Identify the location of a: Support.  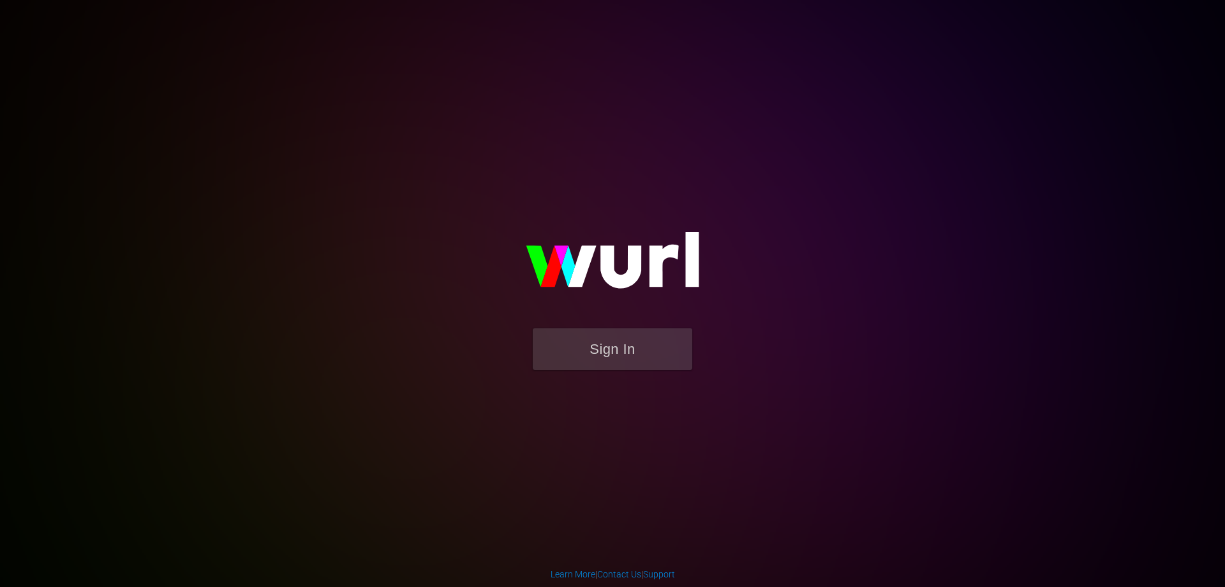
(659, 574).